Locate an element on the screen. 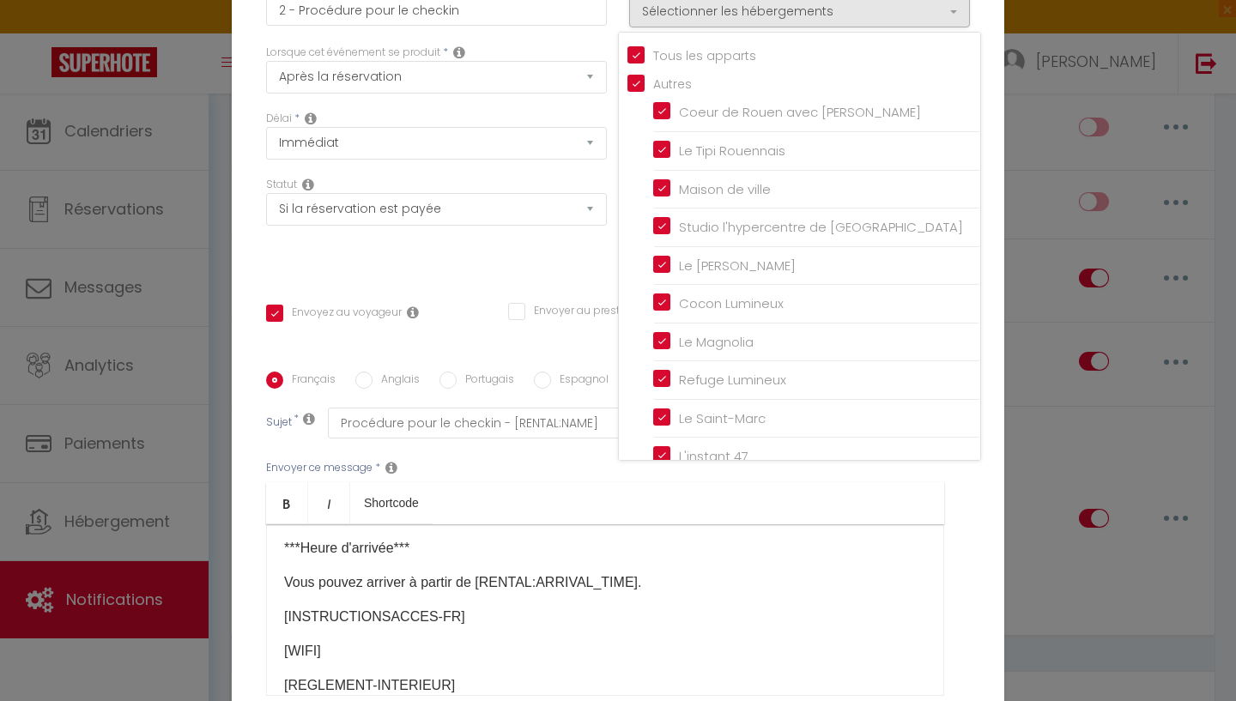  label: Lorsque cet événement se produit is located at coordinates (353, 52).